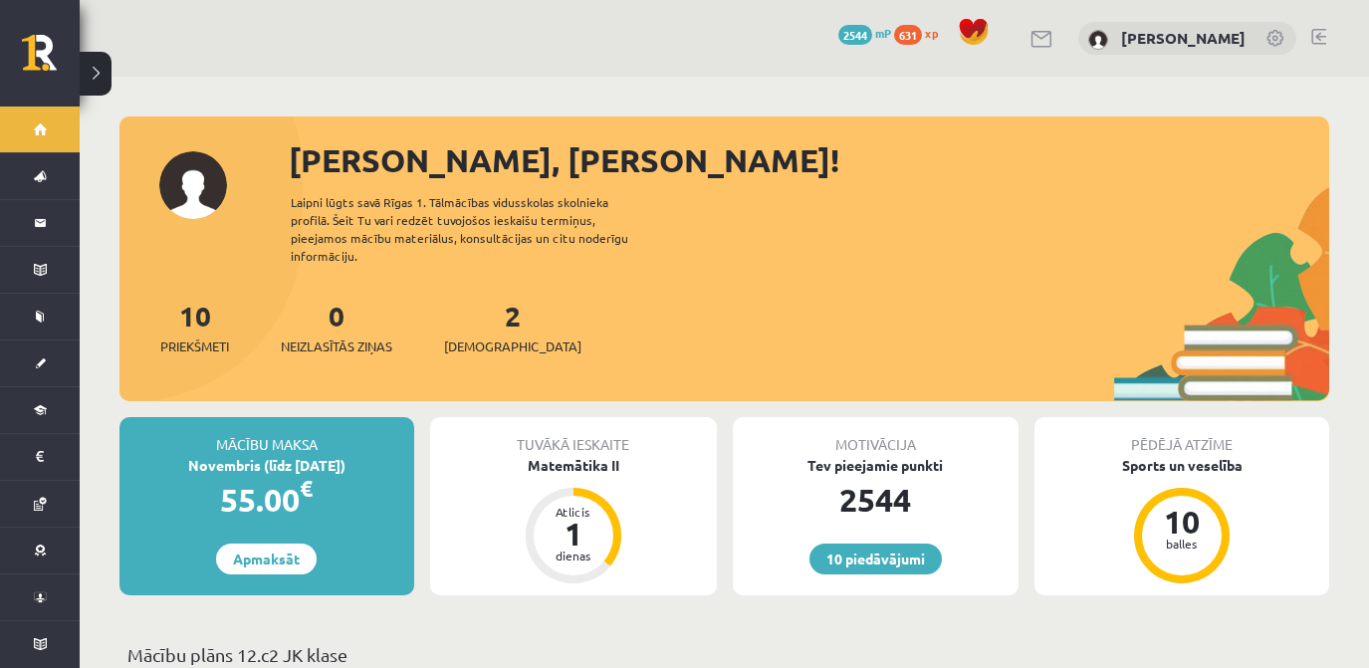  I want to click on div: Sports un veselība, so click(1181, 465).